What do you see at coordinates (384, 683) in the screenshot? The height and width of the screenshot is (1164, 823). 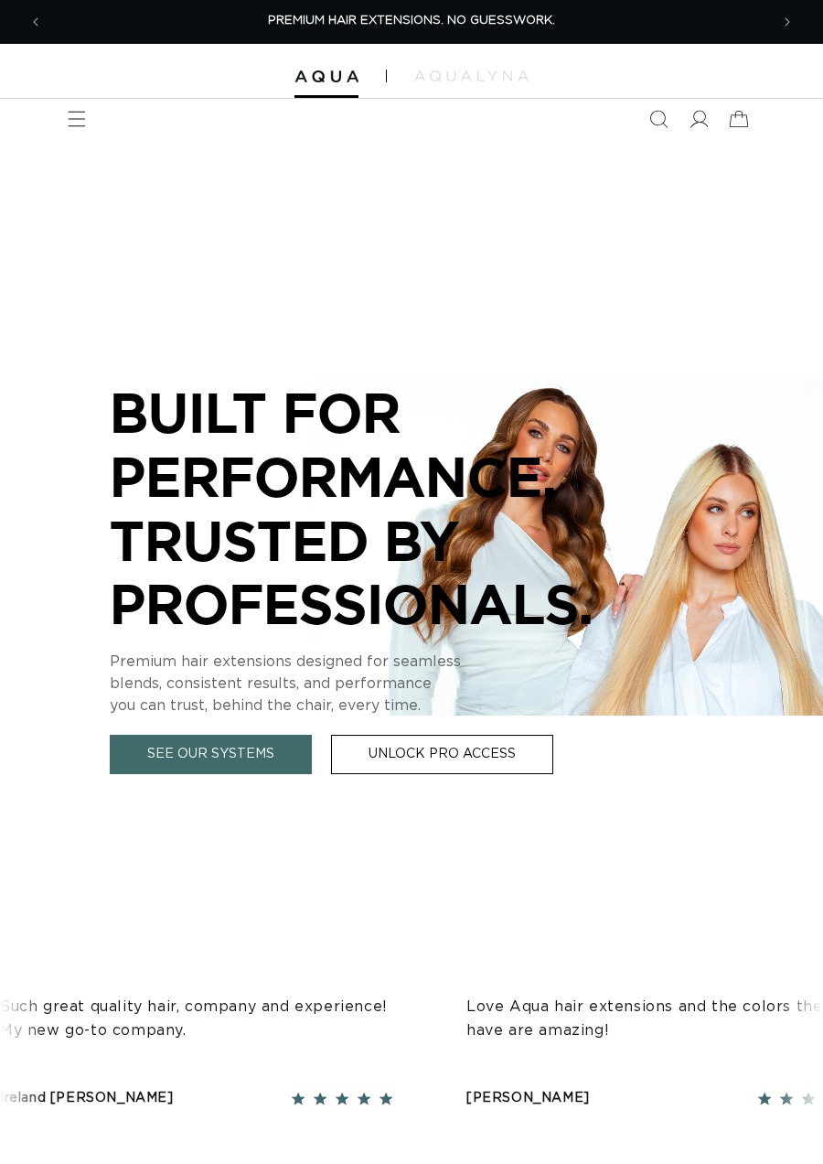 I see `p: Premium hair extensions designed for seamless blends, consistent results, and performance you can...` at bounding box center [384, 683].